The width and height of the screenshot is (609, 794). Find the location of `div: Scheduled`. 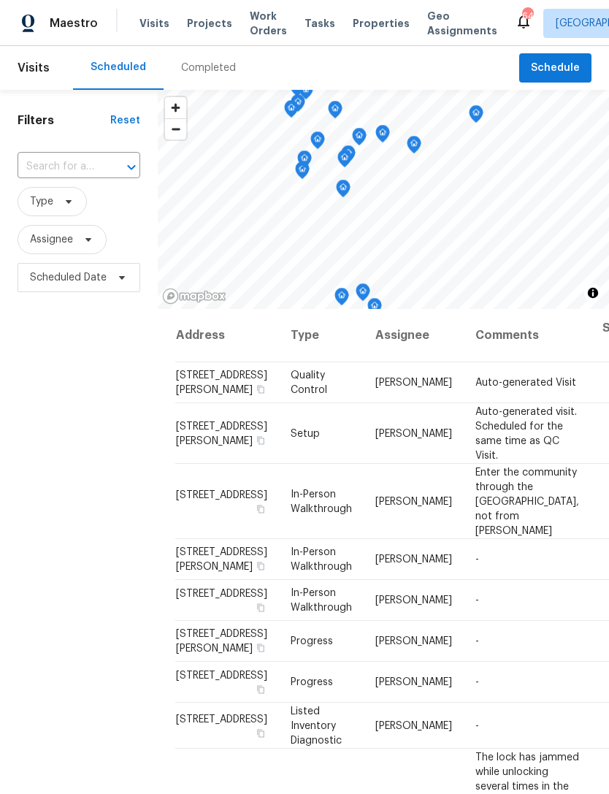

div: Scheduled is located at coordinates (118, 67).